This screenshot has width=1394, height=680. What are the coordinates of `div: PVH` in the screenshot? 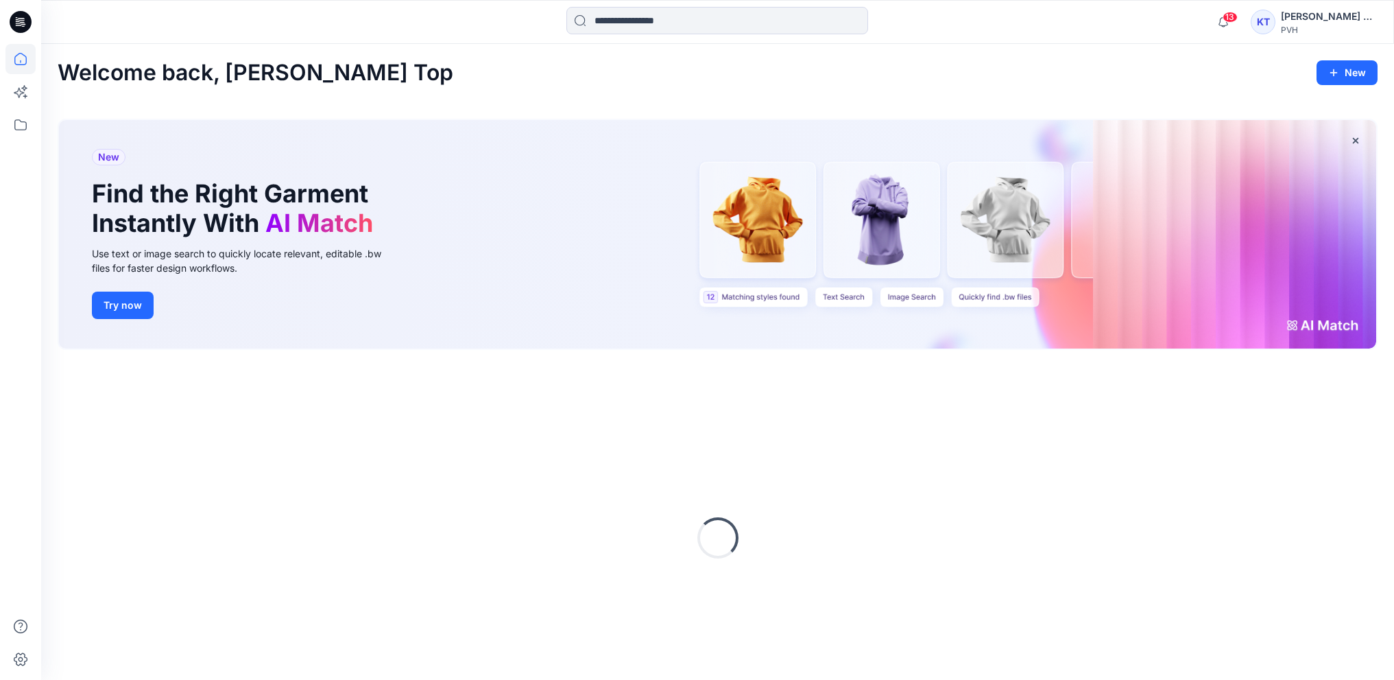 It's located at (1329, 29).